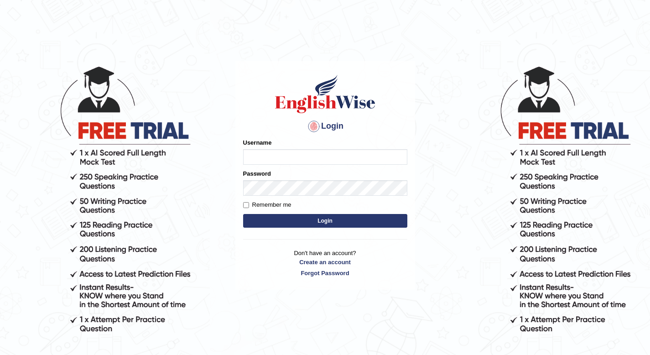 This screenshot has height=355, width=650. Describe the element at coordinates (325, 262) in the screenshot. I see `a: Create an account` at that location.